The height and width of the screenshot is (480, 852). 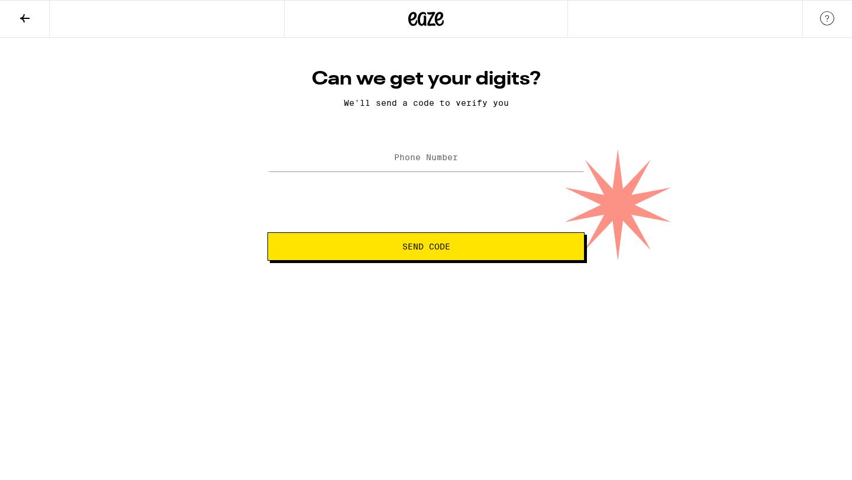 I want to click on label: Phone Number, so click(x=426, y=157).